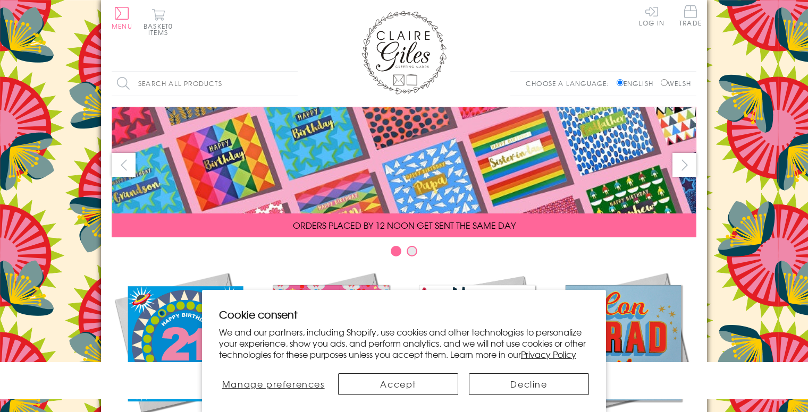 The image size is (808, 412). Describe the element at coordinates (398, 384) in the screenshot. I see `button: Accept` at that location.